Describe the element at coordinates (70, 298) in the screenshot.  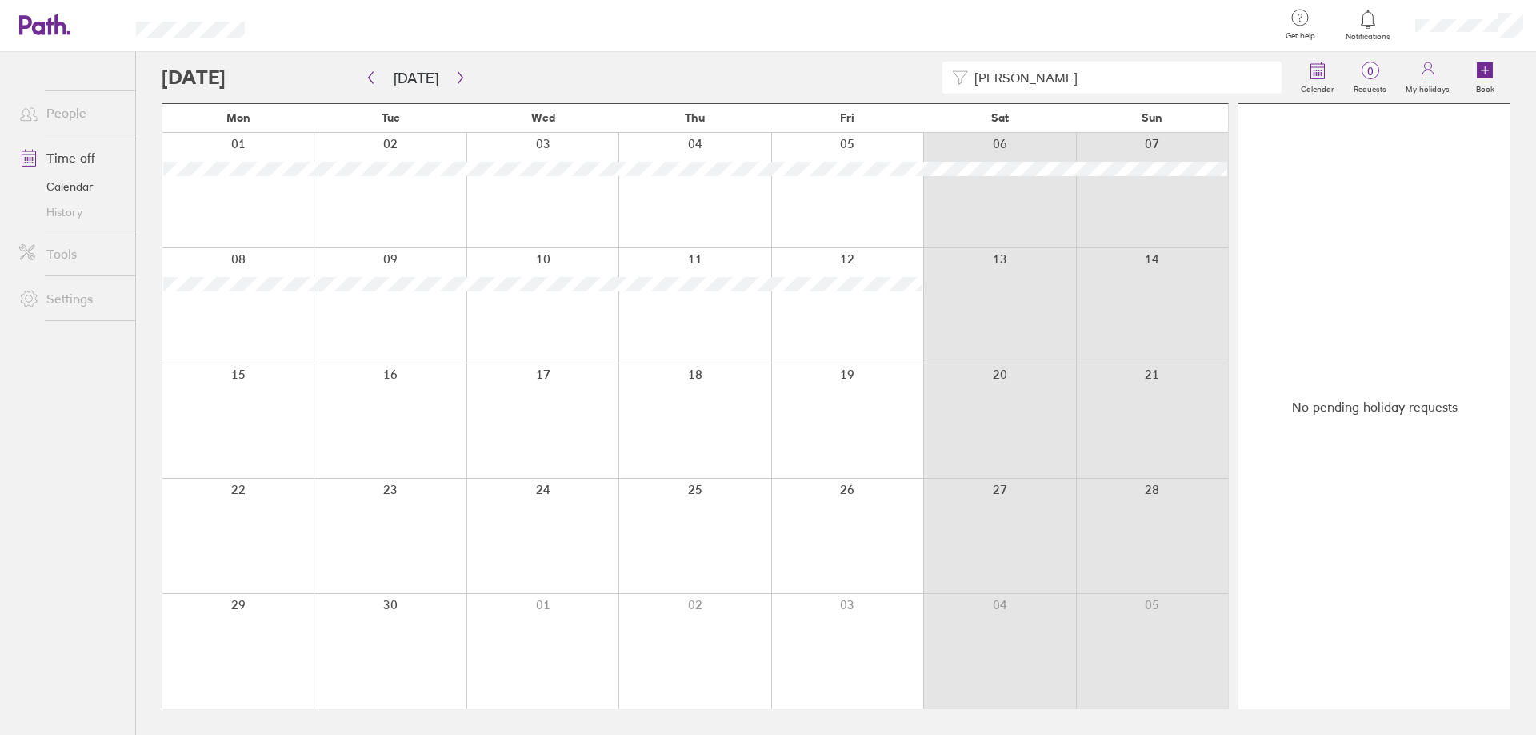
I see `a: Settings` at that location.